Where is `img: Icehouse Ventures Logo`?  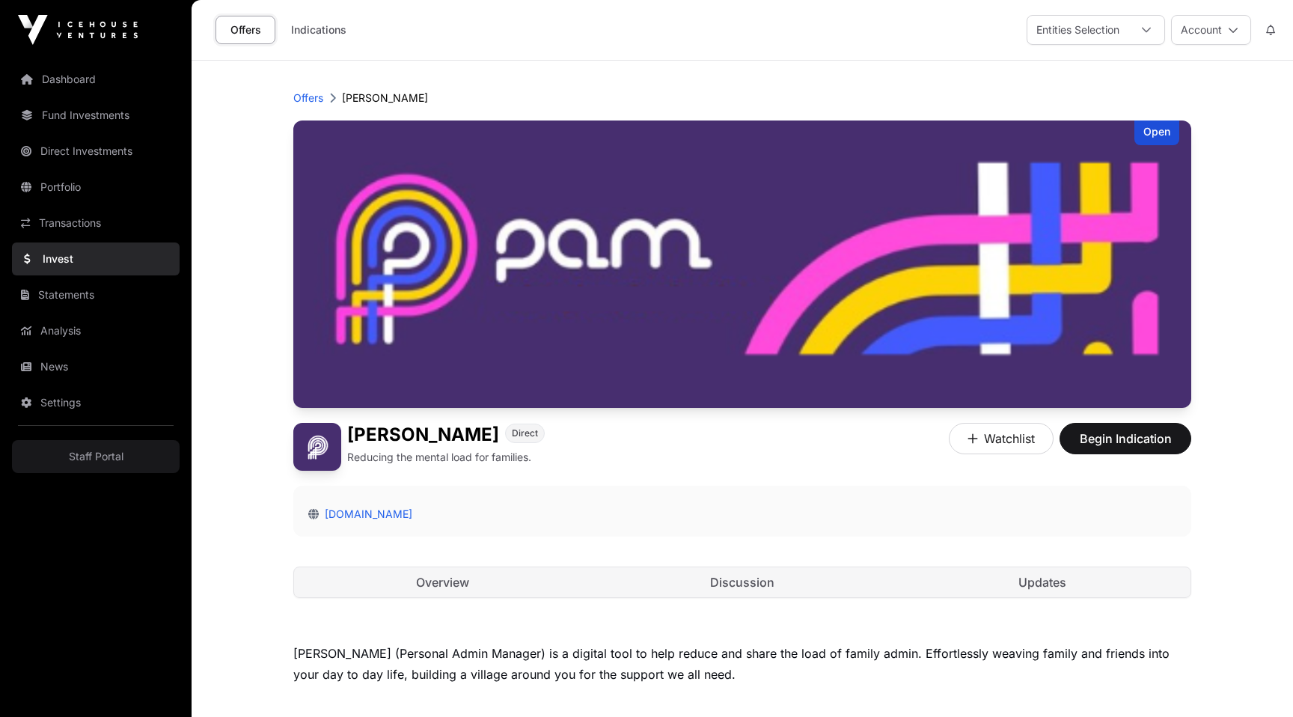
img: Icehouse Ventures Logo is located at coordinates (78, 30).